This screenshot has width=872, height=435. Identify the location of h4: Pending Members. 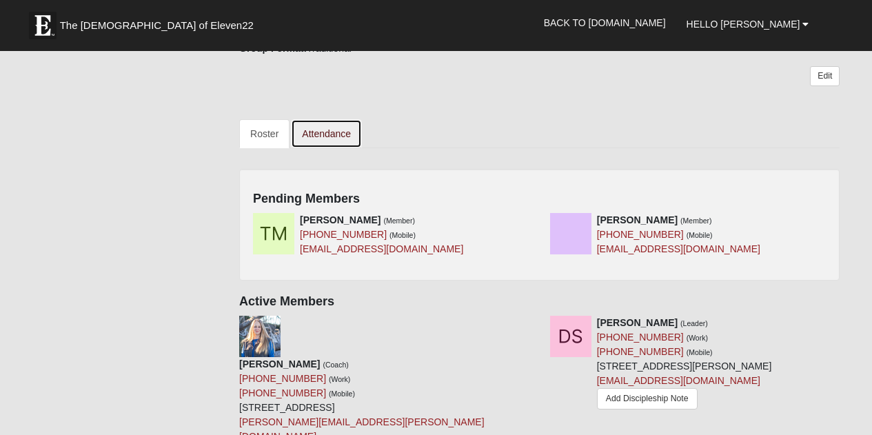
(539, 199).